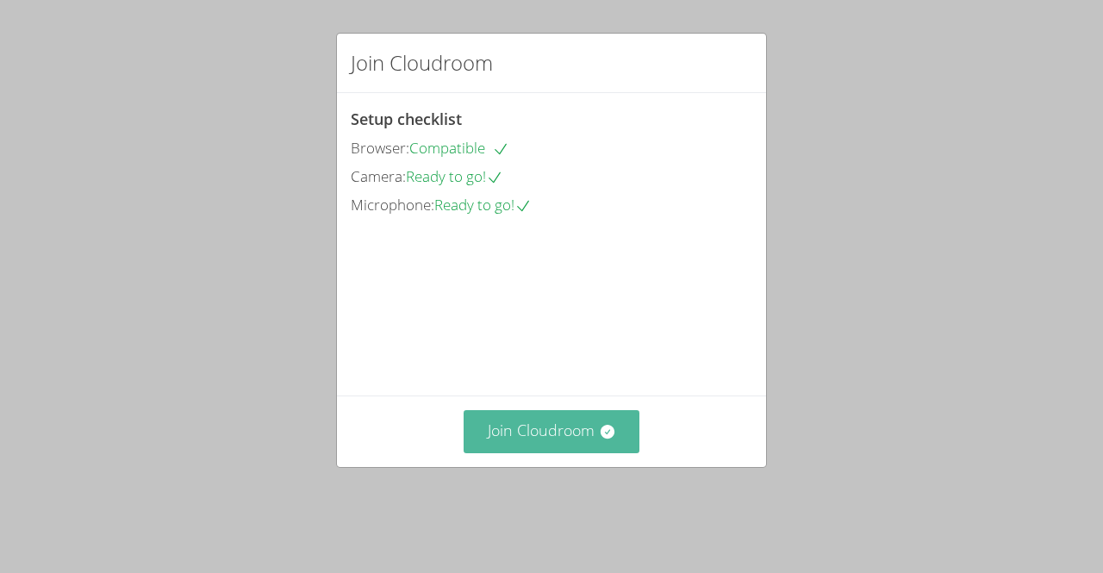 The height and width of the screenshot is (573, 1103). I want to click on span: Browser:, so click(380, 147).